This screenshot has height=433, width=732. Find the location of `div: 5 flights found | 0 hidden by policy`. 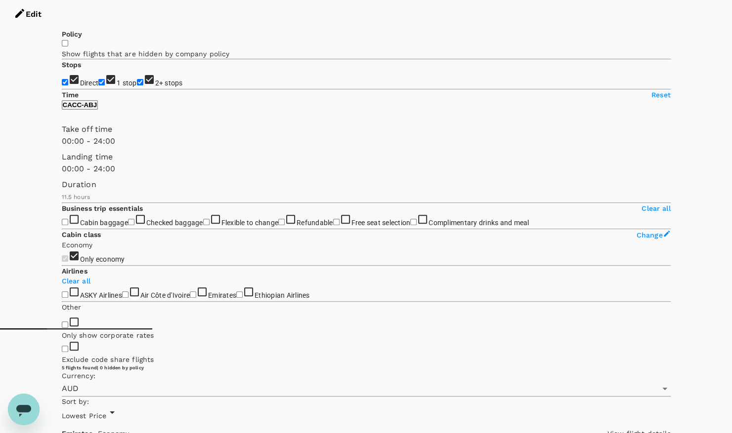

div: 5 flights found | 0 hidden by policy is located at coordinates (366, 368).